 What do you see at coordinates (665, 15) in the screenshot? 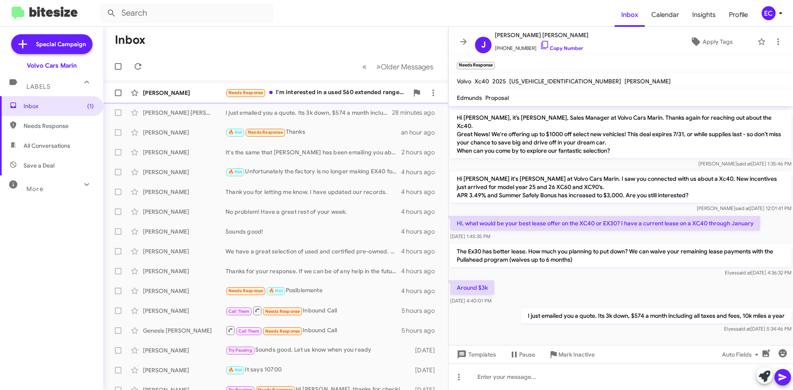
I see `a: Calendar` at bounding box center [665, 15].